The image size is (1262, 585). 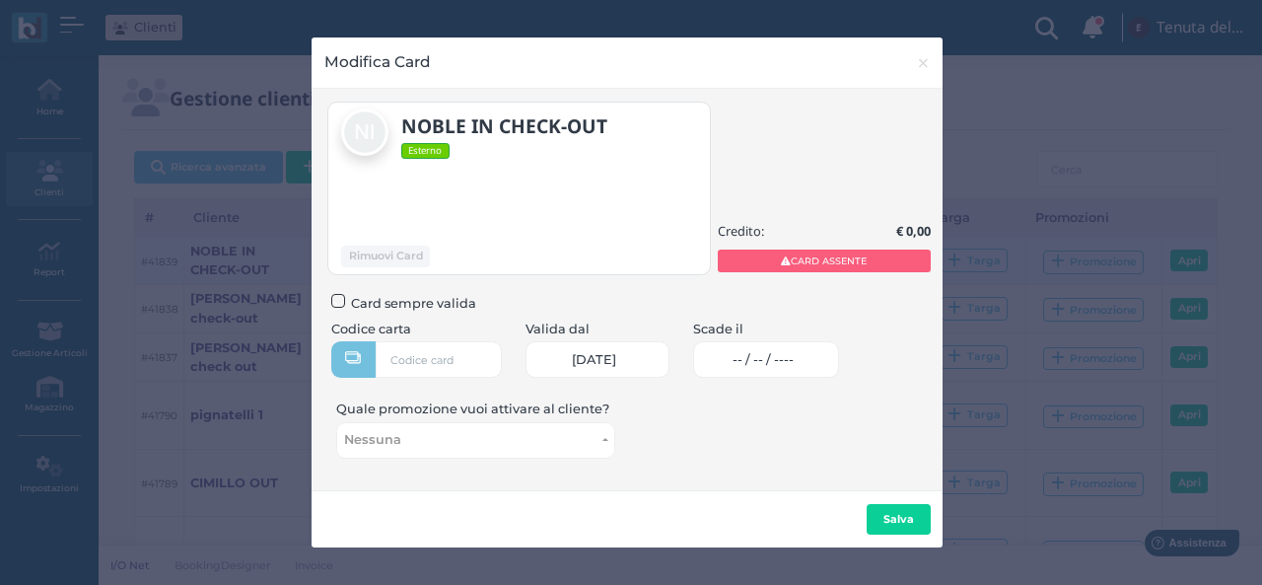 What do you see at coordinates (913, 231) in the screenshot?
I see `b: € 0,00` at bounding box center [913, 231].